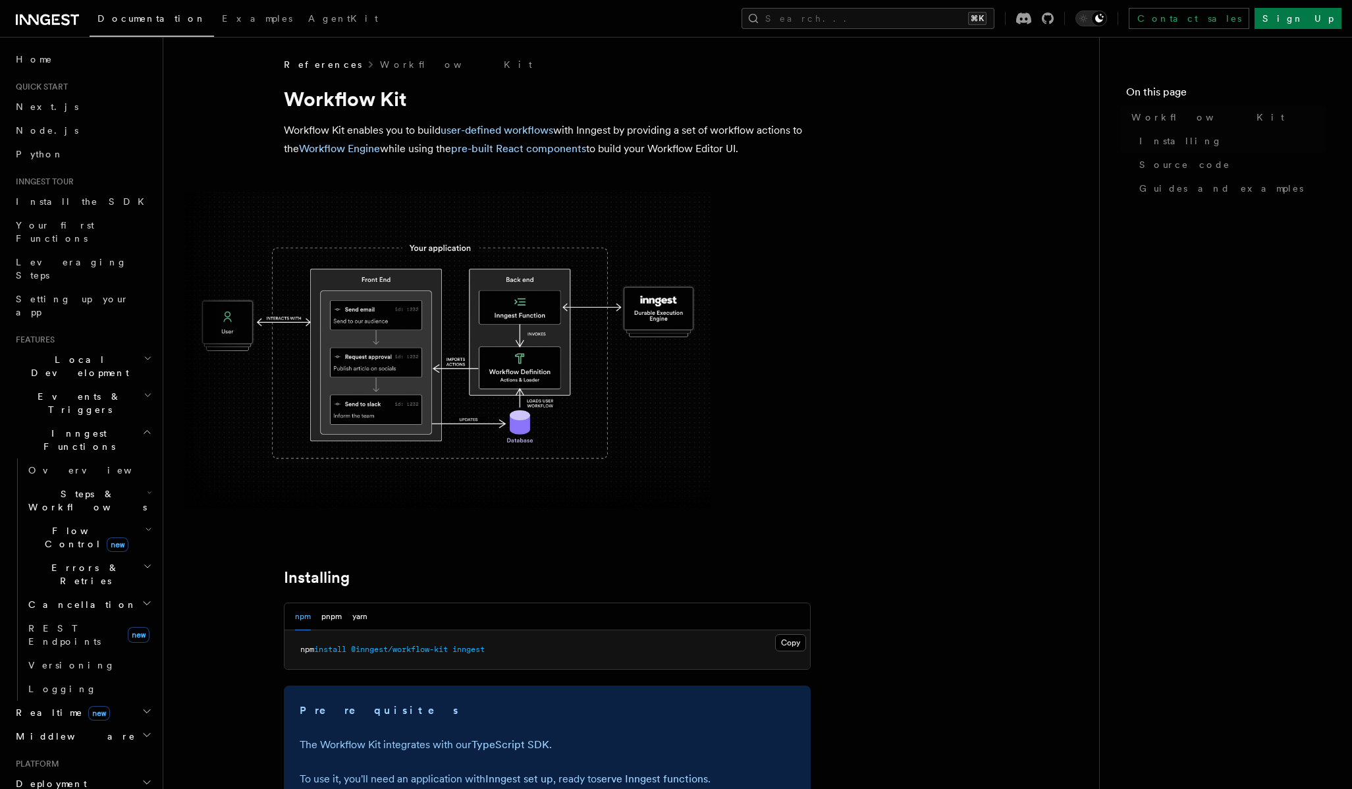 The height and width of the screenshot is (789, 1352). I want to click on a: Install the SDK, so click(82, 201).